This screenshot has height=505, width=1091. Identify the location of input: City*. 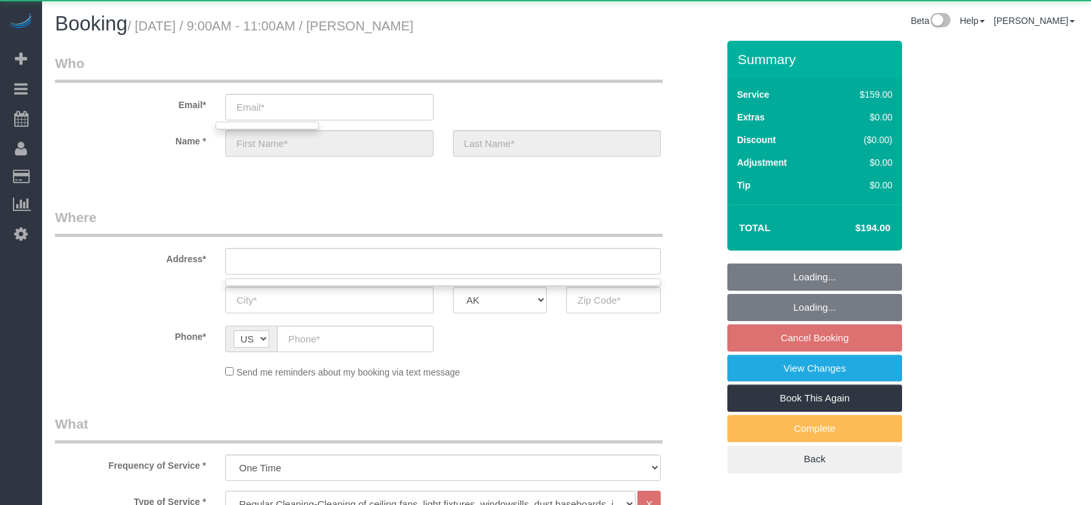
(329, 300).